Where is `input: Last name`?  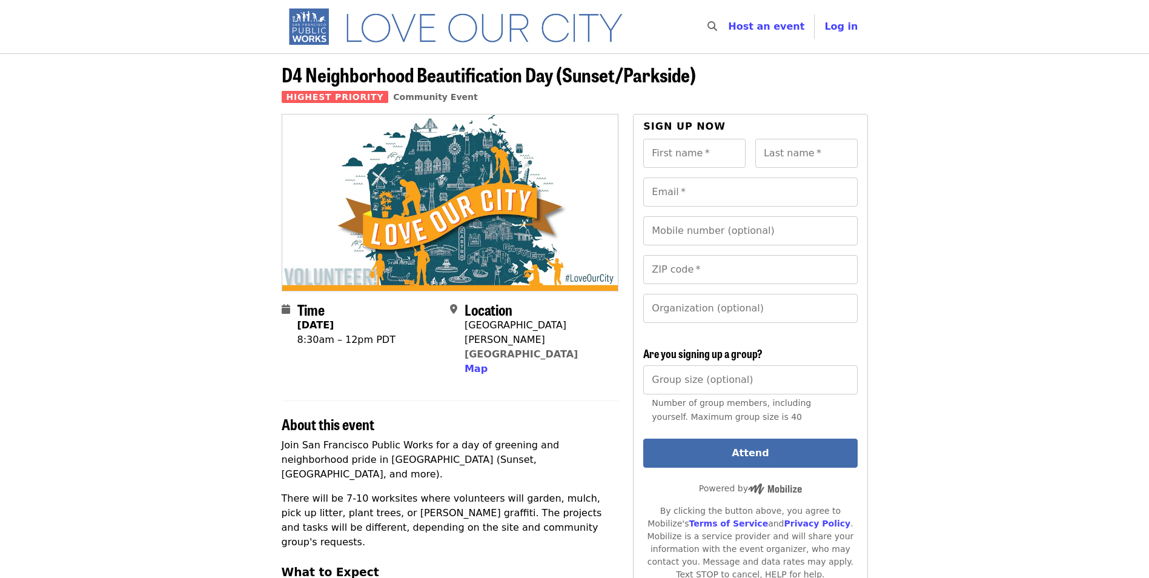 input: Last name is located at coordinates (806, 153).